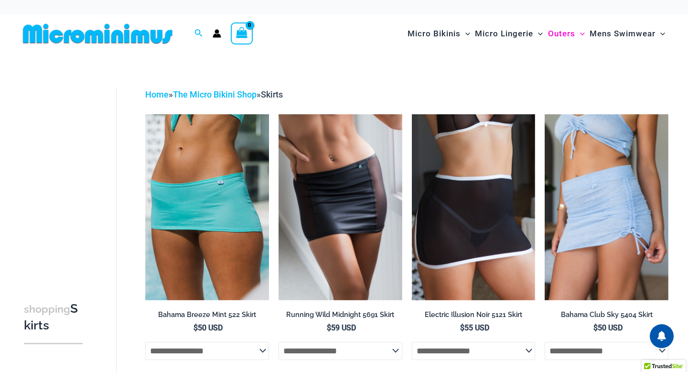  Describe the element at coordinates (207, 314) in the screenshot. I see `h2: Bahama Breeze Mint 522 Skirt` at that location.